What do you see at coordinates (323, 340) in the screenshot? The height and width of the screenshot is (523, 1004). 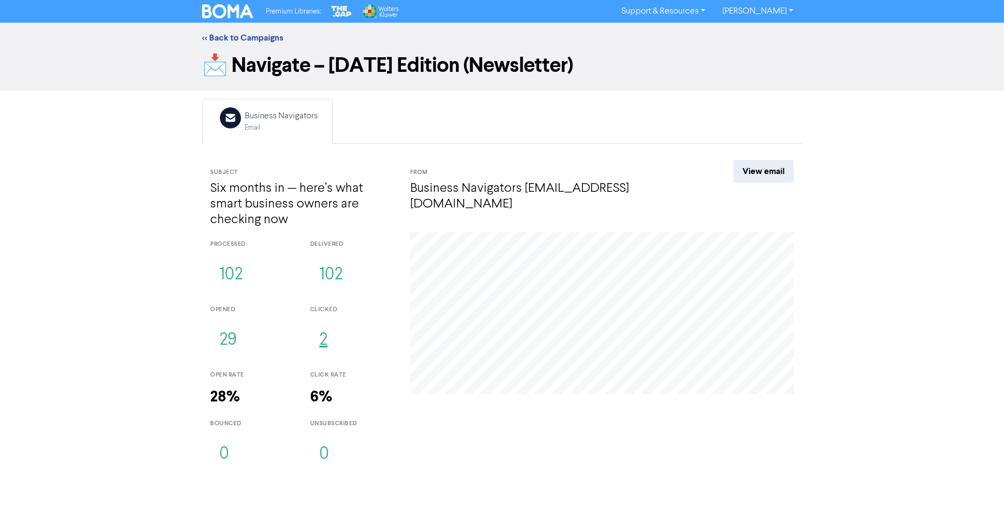 I see `button: 2` at bounding box center [323, 340].